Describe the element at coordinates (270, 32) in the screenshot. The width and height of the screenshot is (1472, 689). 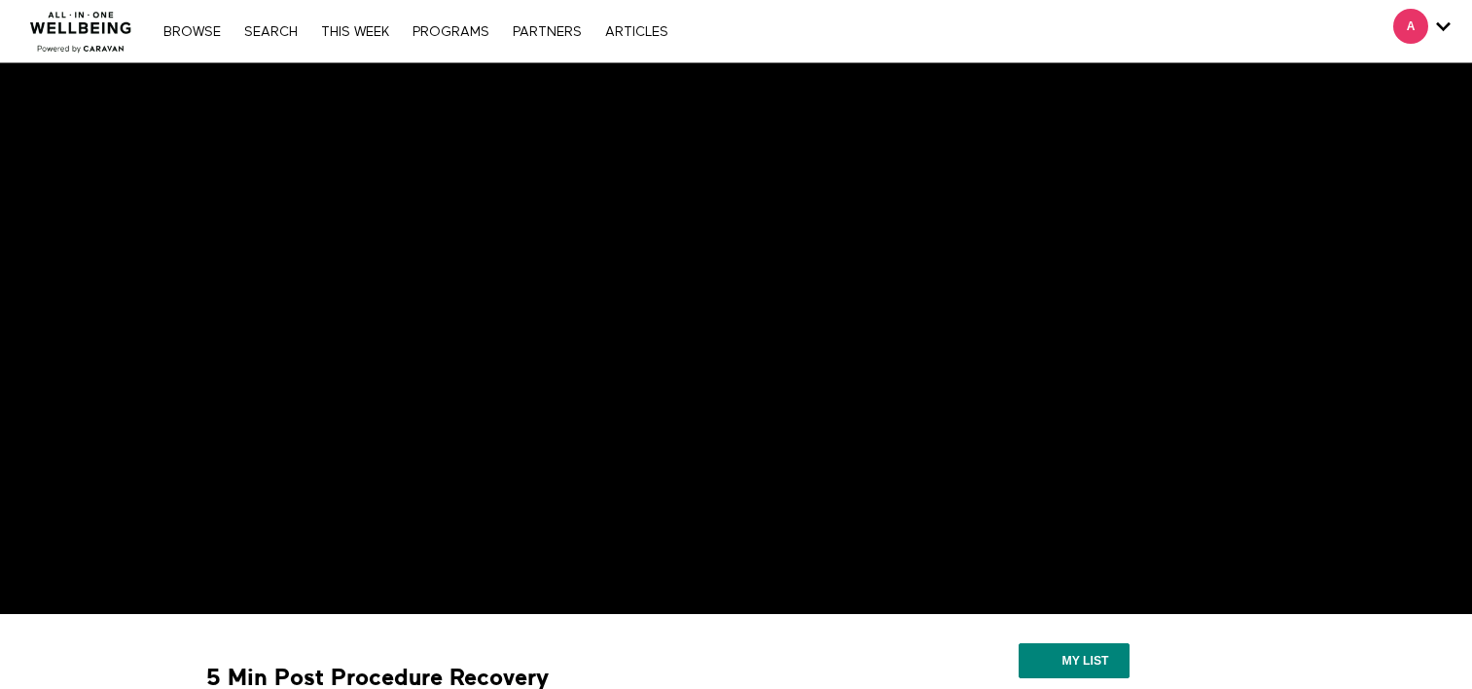
I see `a: Search` at that location.